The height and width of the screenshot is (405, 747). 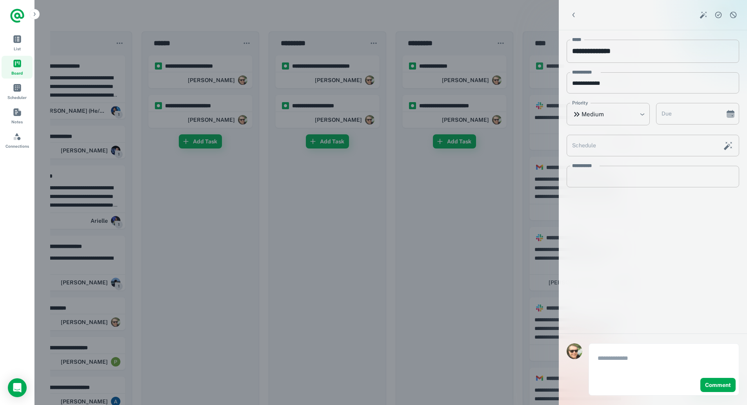 I want to click on span: Connections, so click(x=17, y=146).